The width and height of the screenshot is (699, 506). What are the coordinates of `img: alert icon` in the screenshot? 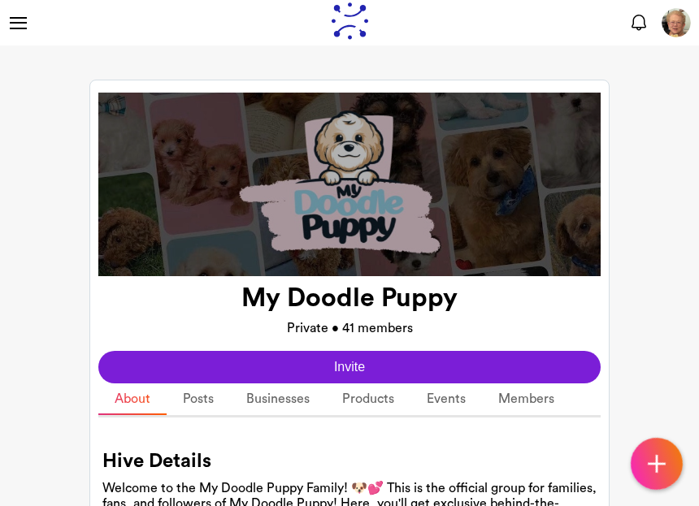 It's located at (639, 23).